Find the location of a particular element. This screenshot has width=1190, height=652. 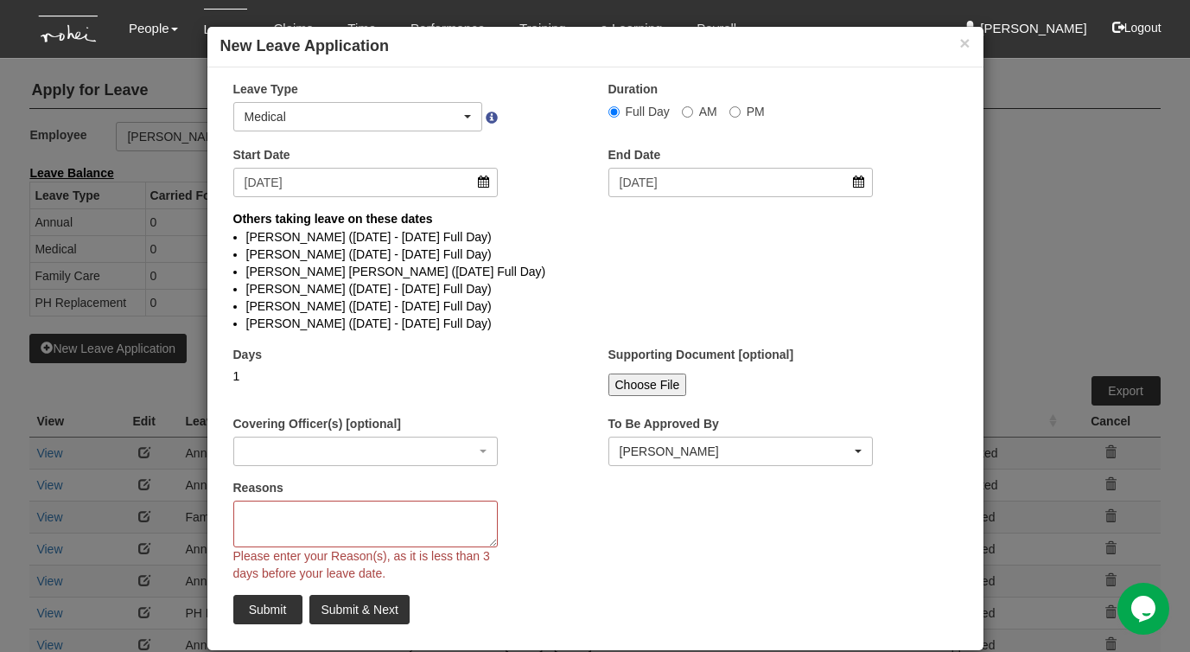

label: Duration is located at coordinates (634, 89).